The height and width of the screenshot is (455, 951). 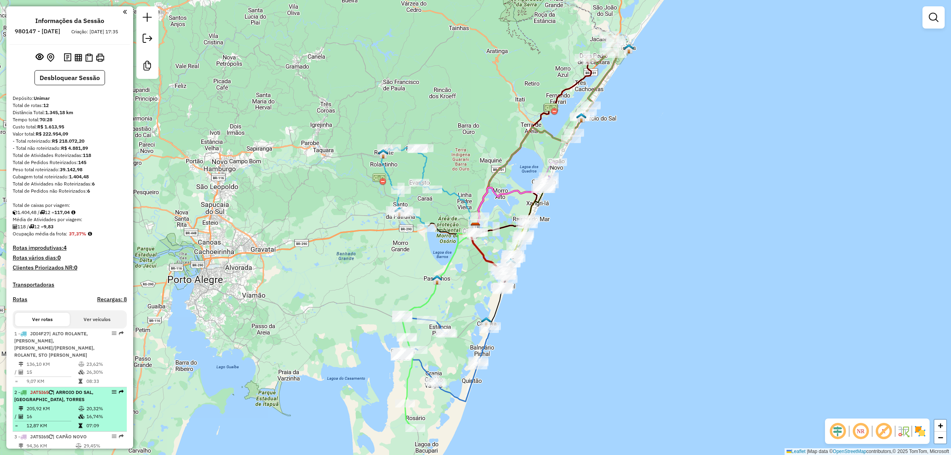 I want to click on td: 136,10 KM, so click(x=52, y=364).